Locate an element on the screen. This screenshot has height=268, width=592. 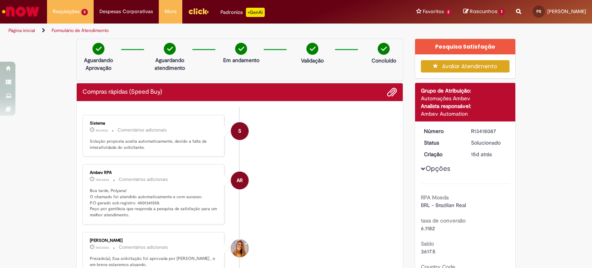
p: Validação is located at coordinates (312, 60).